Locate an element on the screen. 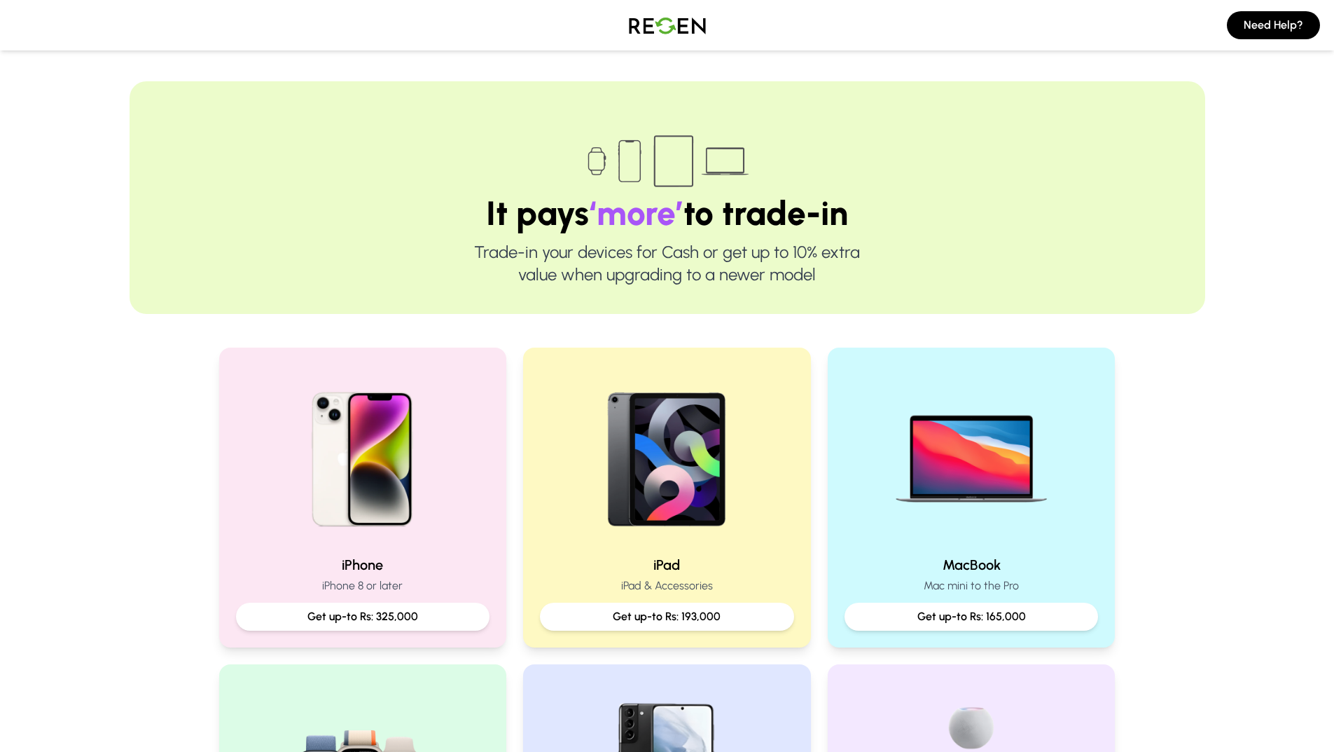 The image size is (1334, 752). img: iPhone is located at coordinates (363, 454).